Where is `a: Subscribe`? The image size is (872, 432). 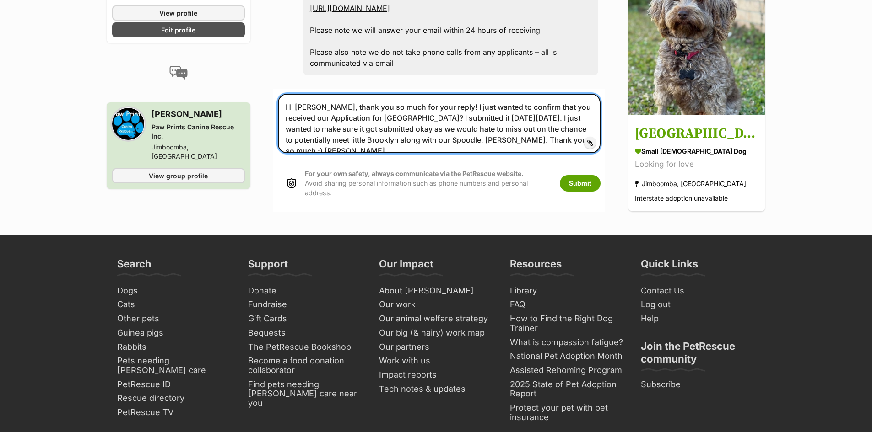 a: Subscribe is located at coordinates (698, 385).